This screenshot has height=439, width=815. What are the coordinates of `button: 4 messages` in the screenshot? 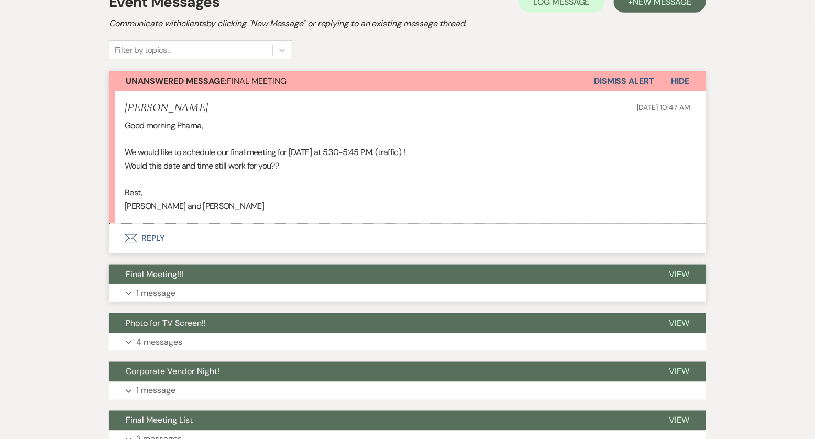 It's located at (407, 342).